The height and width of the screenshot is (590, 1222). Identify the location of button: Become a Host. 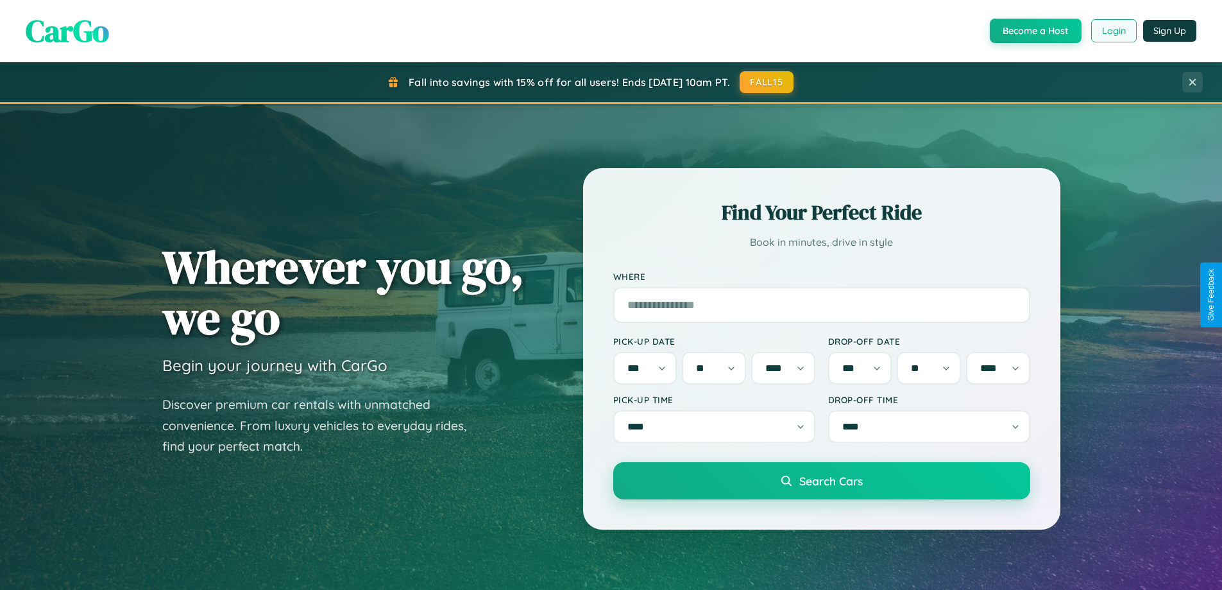
(1036, 31).